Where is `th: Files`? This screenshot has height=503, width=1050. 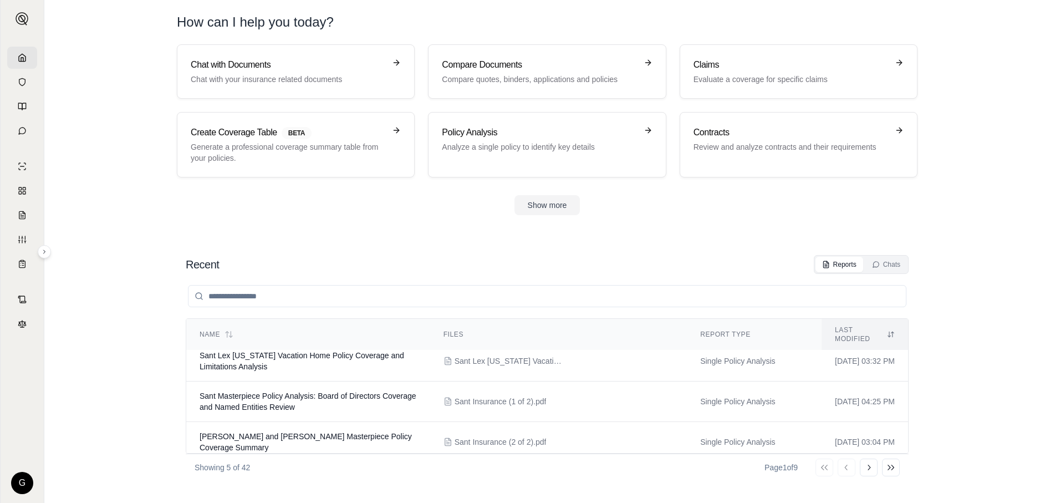 th: Files is located at coordinates (558, 334).